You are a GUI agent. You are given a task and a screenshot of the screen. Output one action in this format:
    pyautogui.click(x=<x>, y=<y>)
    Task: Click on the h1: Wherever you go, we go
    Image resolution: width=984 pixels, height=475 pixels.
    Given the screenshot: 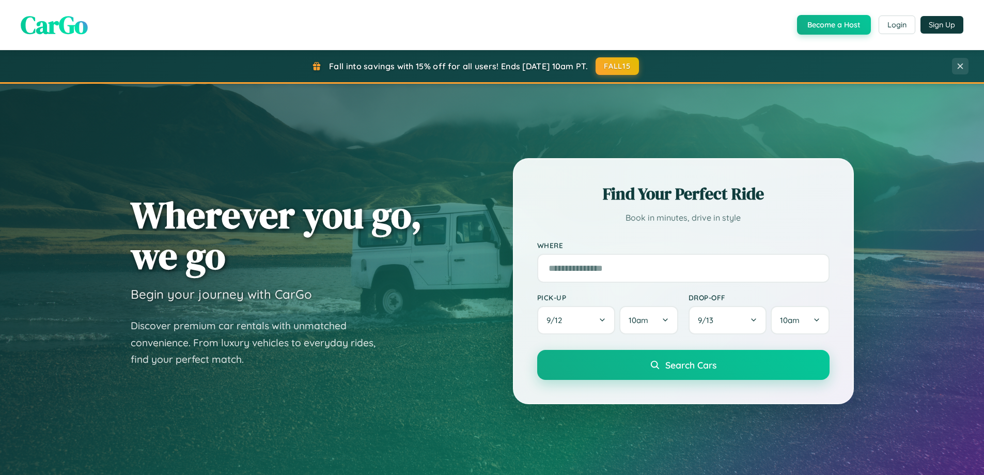 What is the action you would take?
    pyautogui.click(x=276, y=235)
    